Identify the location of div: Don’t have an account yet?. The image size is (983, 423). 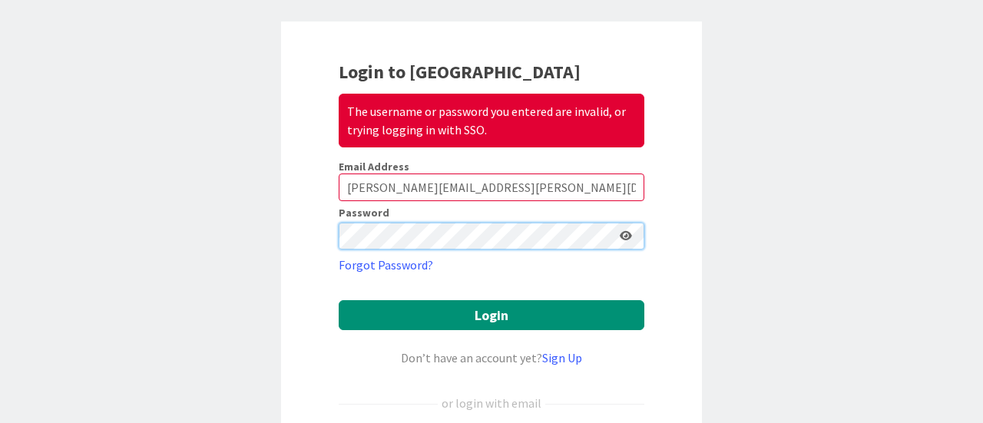
(492, 358).